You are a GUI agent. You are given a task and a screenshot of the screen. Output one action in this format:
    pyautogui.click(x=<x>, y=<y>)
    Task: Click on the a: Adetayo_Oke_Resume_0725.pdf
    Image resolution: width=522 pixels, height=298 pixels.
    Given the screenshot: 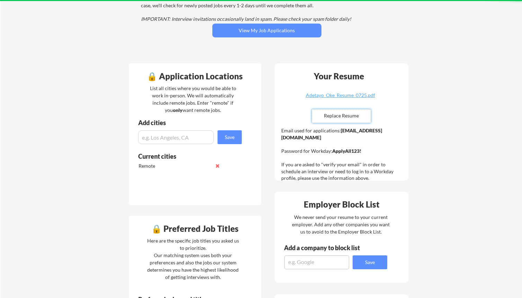 What is the action you would take?
    pyautogui.click(x=340, y=98)
    